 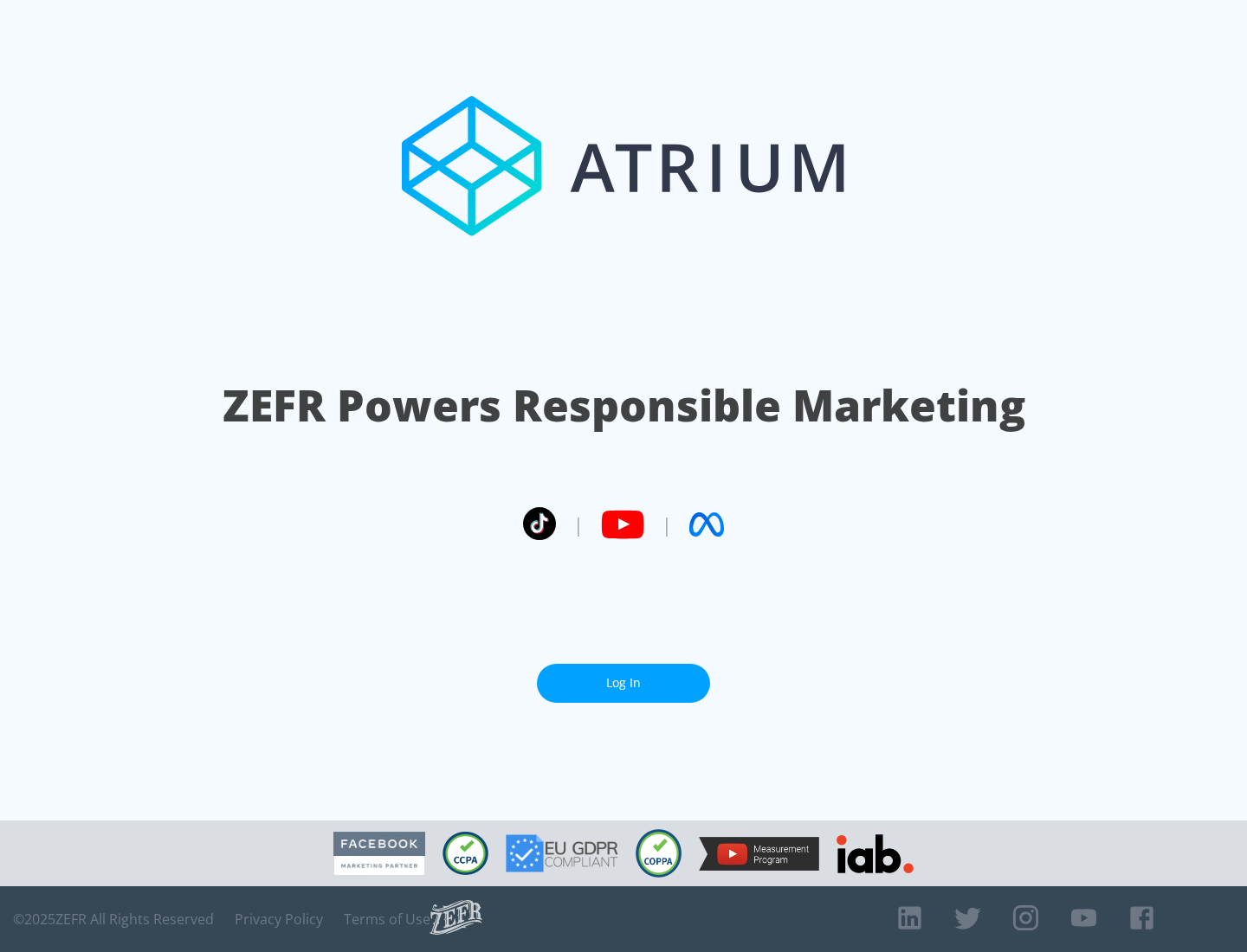 What do you see at coordinates (279, 920) in the screenshot?
I see `a: Privacy Policy` at bounding box center [279, 920].